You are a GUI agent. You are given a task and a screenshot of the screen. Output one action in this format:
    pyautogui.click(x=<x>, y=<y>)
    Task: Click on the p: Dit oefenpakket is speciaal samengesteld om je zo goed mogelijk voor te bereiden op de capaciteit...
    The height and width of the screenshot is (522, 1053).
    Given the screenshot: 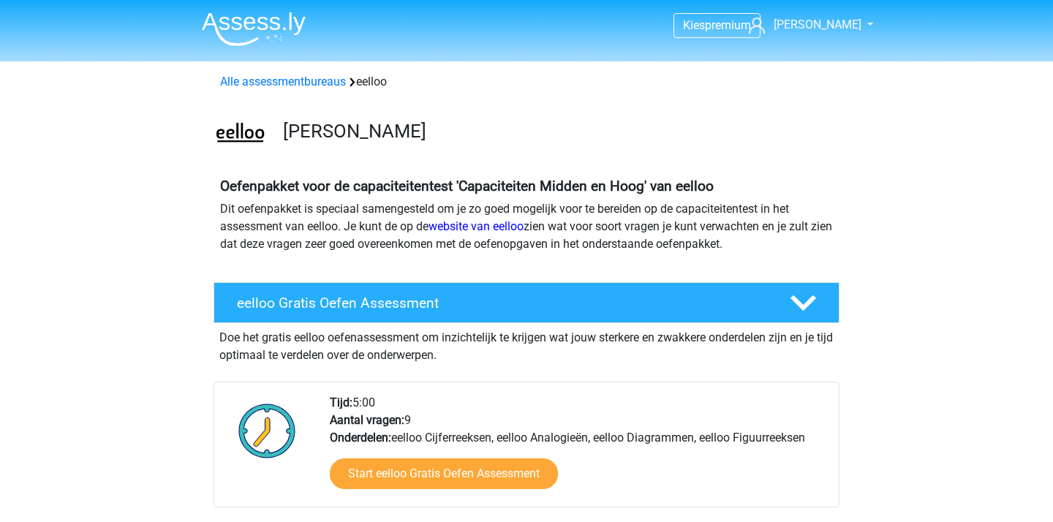 What is the action you would take?
    pyautogui.click(x=526, y=227)
    